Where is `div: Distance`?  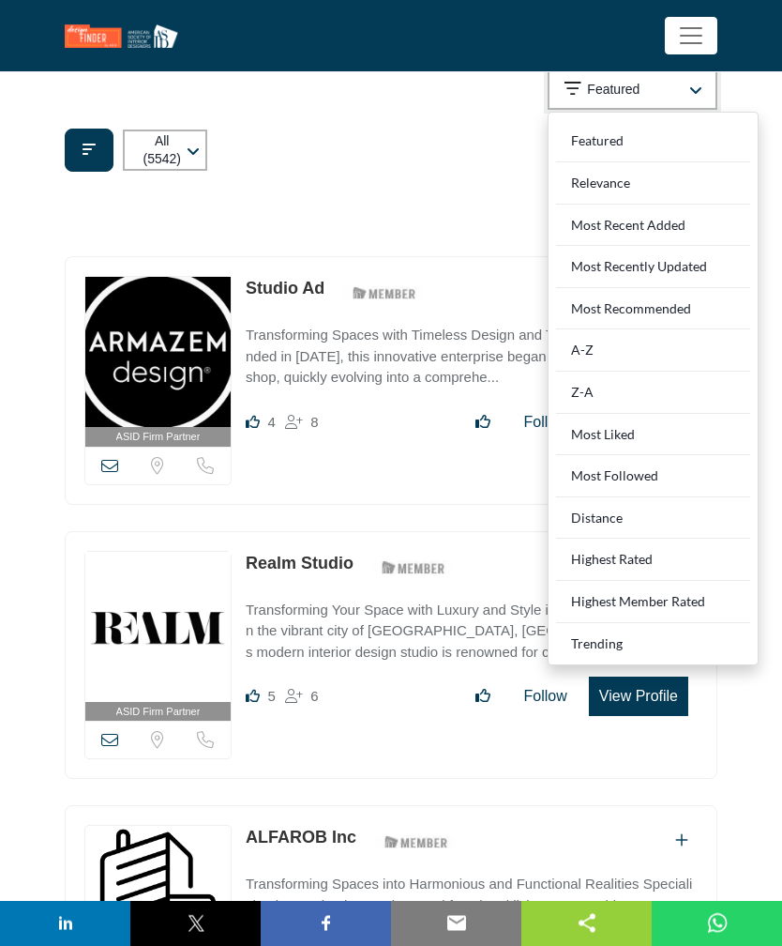
div: Distance is located at coordinates (653, 519).